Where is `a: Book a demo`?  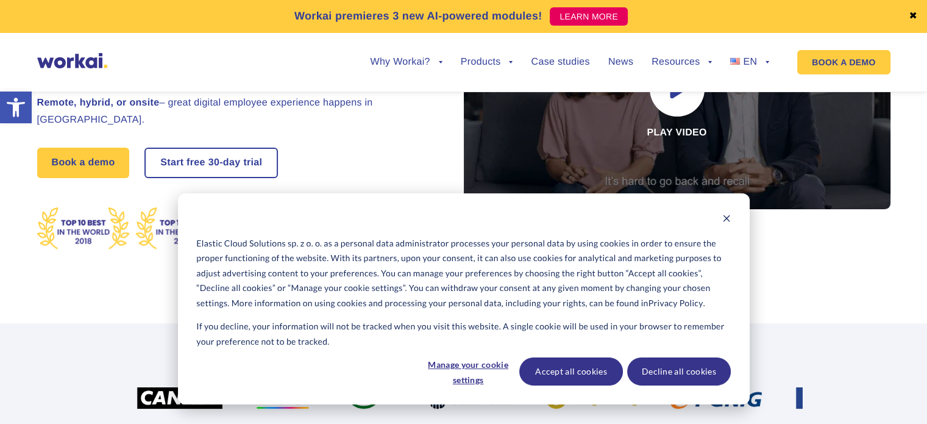
a: Book a demo is located at coordinates (84, 163).